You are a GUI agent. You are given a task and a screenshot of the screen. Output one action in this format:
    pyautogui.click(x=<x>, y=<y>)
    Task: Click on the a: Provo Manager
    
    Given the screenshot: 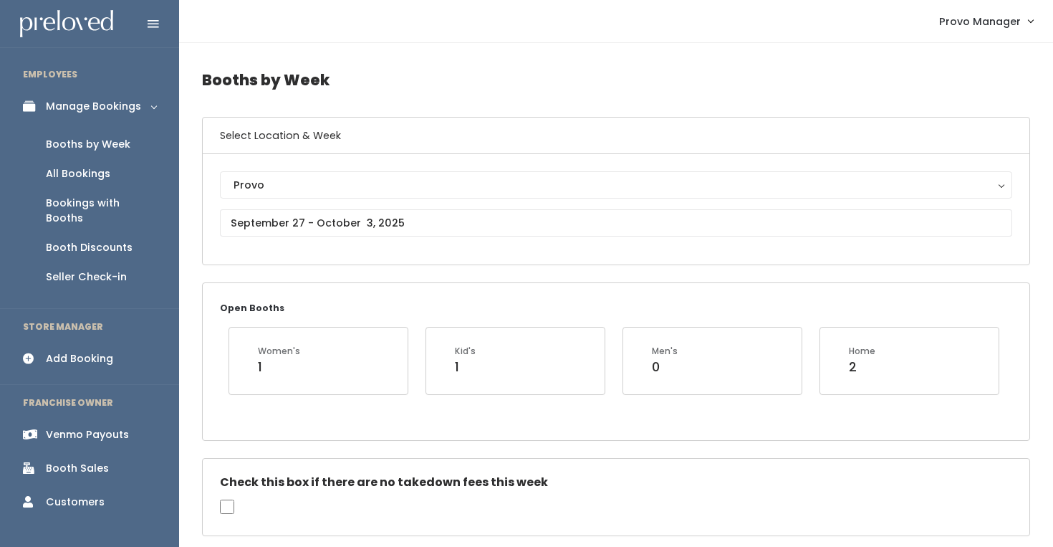 What is the action you would take?
    pyautogui.click(x=986, y=21)
    